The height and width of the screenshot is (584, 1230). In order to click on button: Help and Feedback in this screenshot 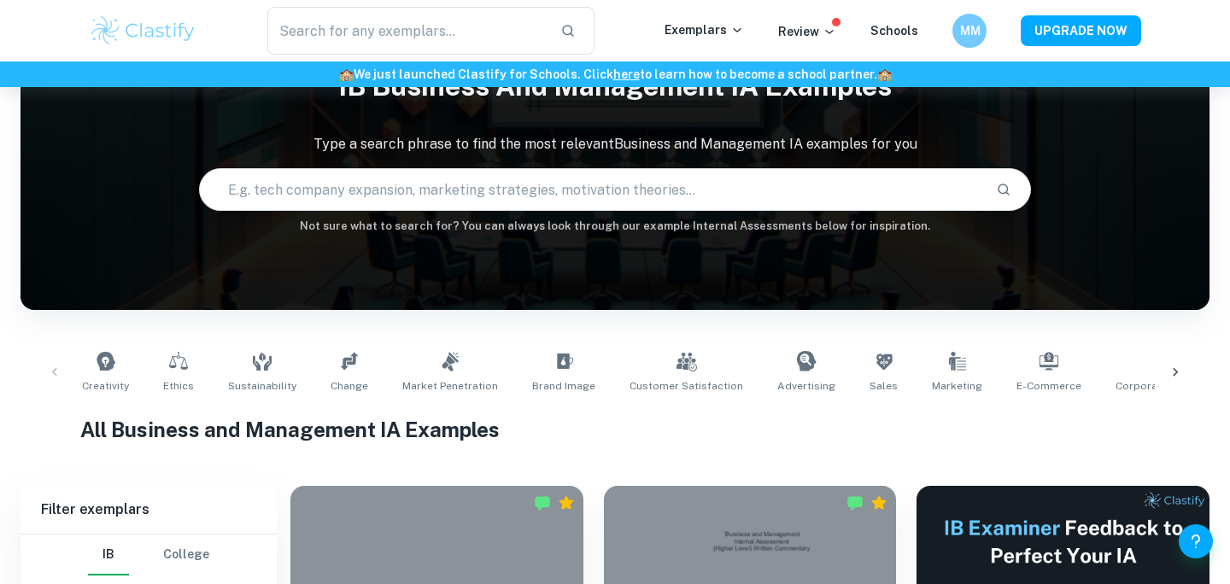, I will do `click(1196, 542)`.